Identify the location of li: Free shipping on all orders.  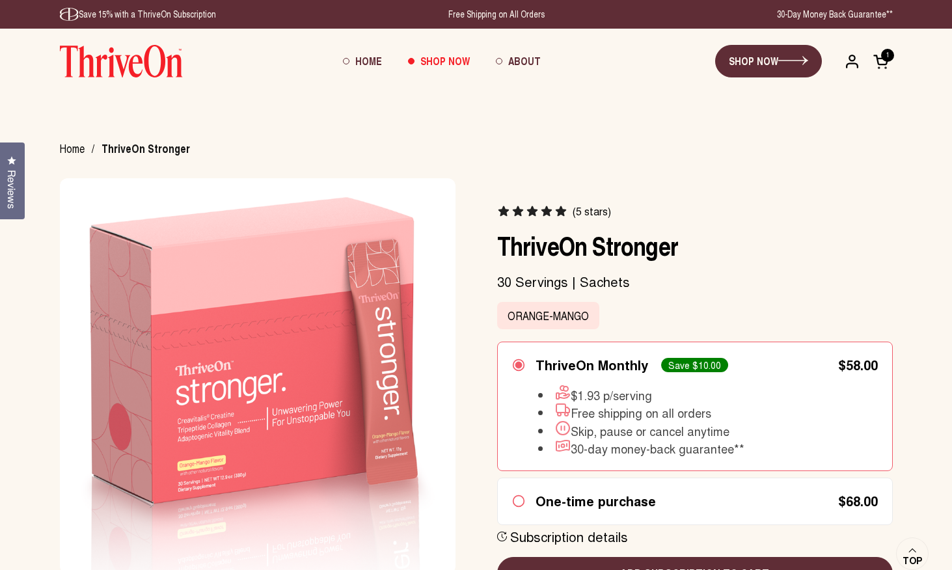
(641, 411).